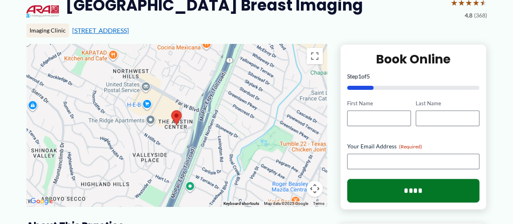  I want to click on label: First Name, so click(379, 103).